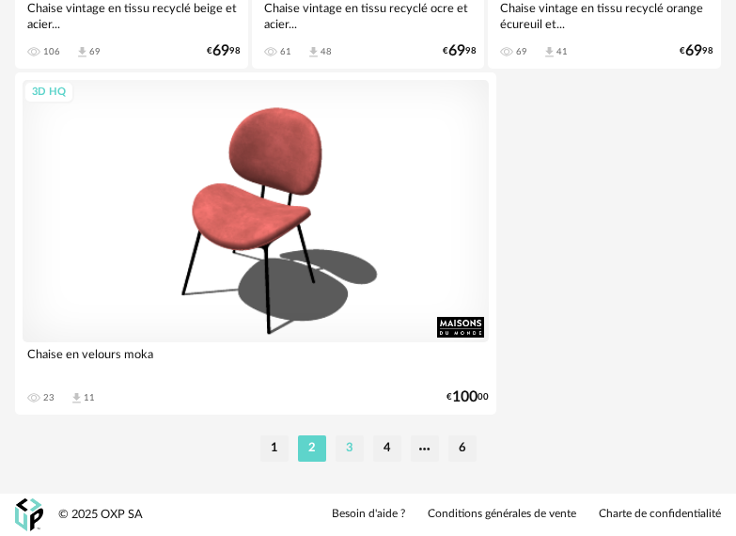 The image size is (736, 536). I want to click on a: Conditions générales de vente, so click(502, 514).